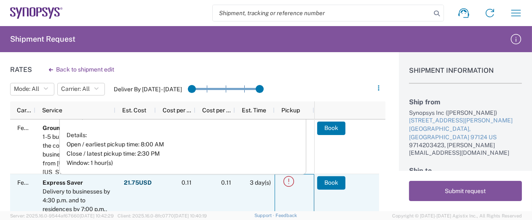  What do you see at coordinates (134, 110) in the screenshot?
I see `span: Est. Cost` at bounding box center [134, 110].